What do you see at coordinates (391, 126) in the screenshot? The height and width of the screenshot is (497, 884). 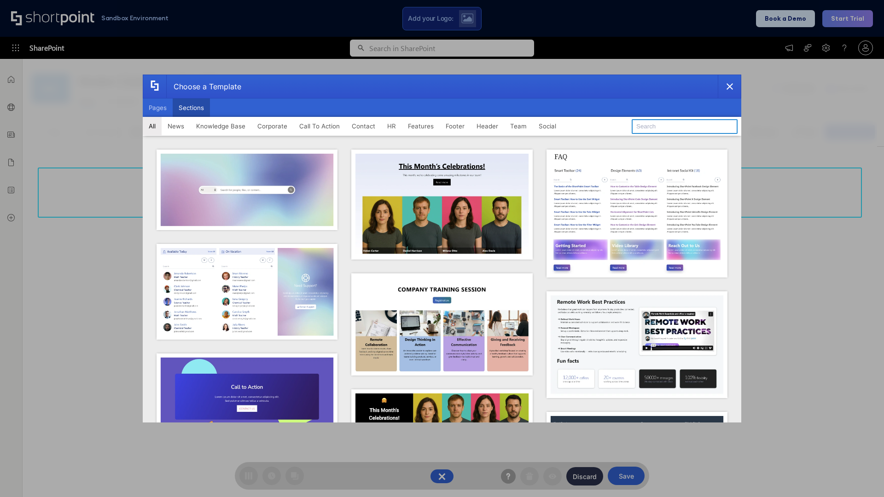 I see `button: HR` at bounding box center [391, 126].